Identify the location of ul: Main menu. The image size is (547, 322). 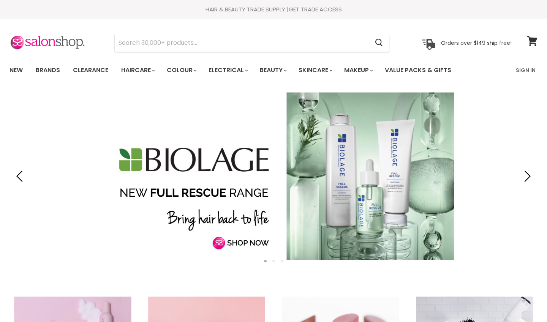
(244, 70).